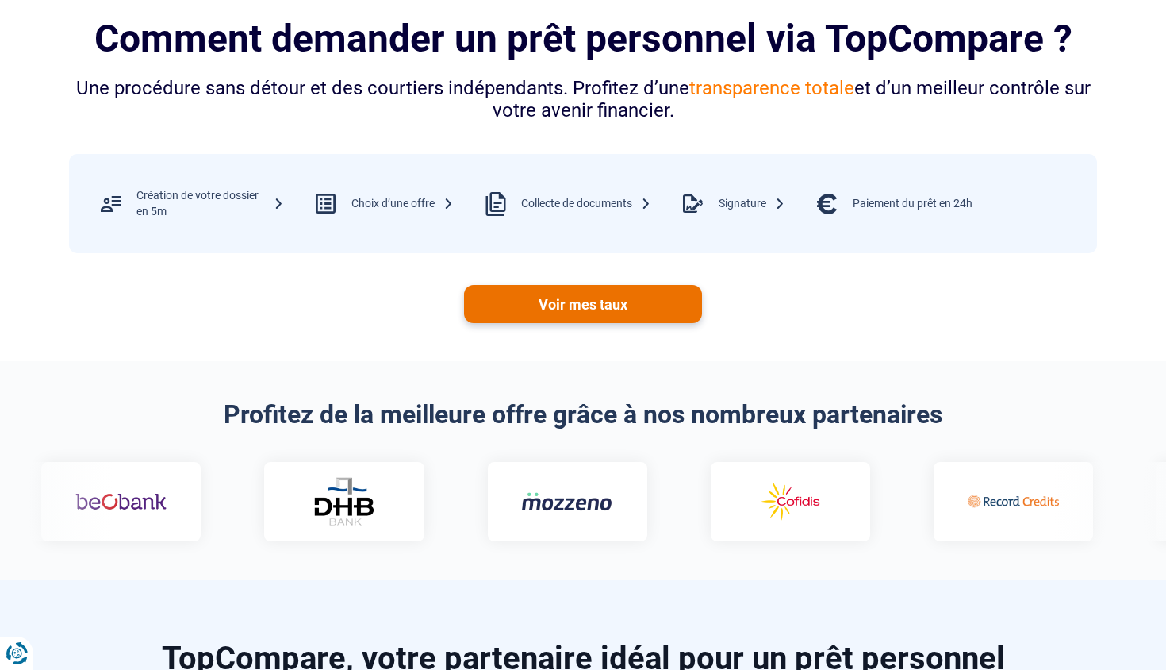 The image size is (1166, 670). What do you see at coordinates (402, 204) in the screenshot?
I see `div: Choix d’une offre` at bounding box center [402, 204].